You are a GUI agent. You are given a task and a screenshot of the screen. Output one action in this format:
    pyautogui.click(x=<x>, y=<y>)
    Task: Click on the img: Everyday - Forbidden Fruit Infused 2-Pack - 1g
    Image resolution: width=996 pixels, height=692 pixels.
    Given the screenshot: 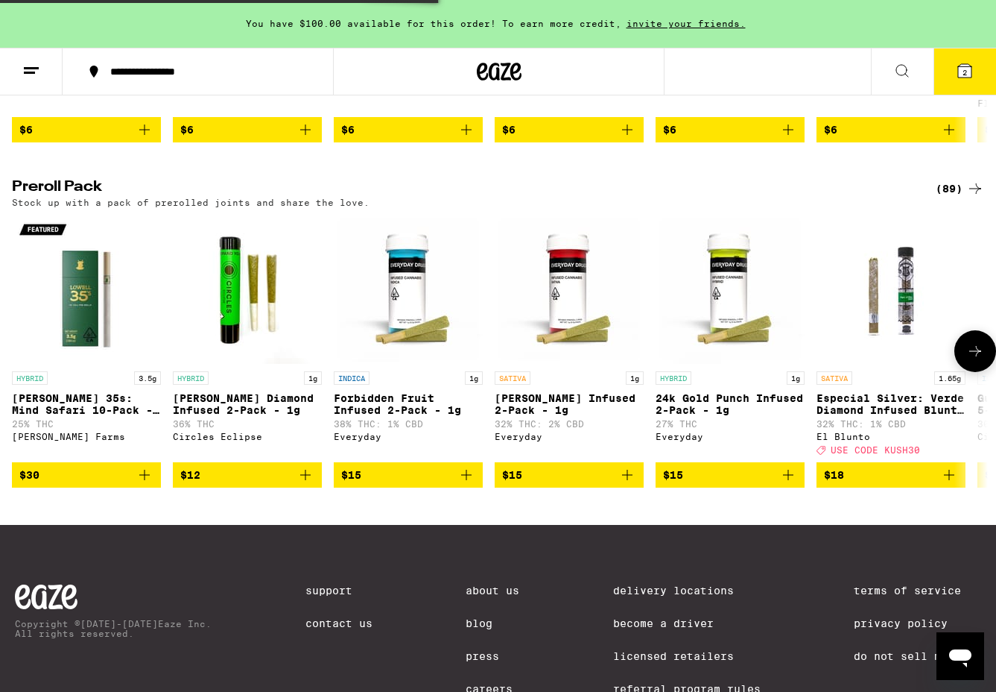 What is the action you would take?
    pyautogui.click(x=408, y=289)
    